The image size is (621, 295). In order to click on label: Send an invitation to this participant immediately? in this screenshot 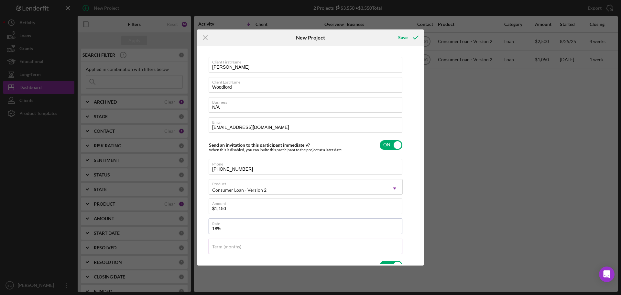, I will do `click(259, 145)`.